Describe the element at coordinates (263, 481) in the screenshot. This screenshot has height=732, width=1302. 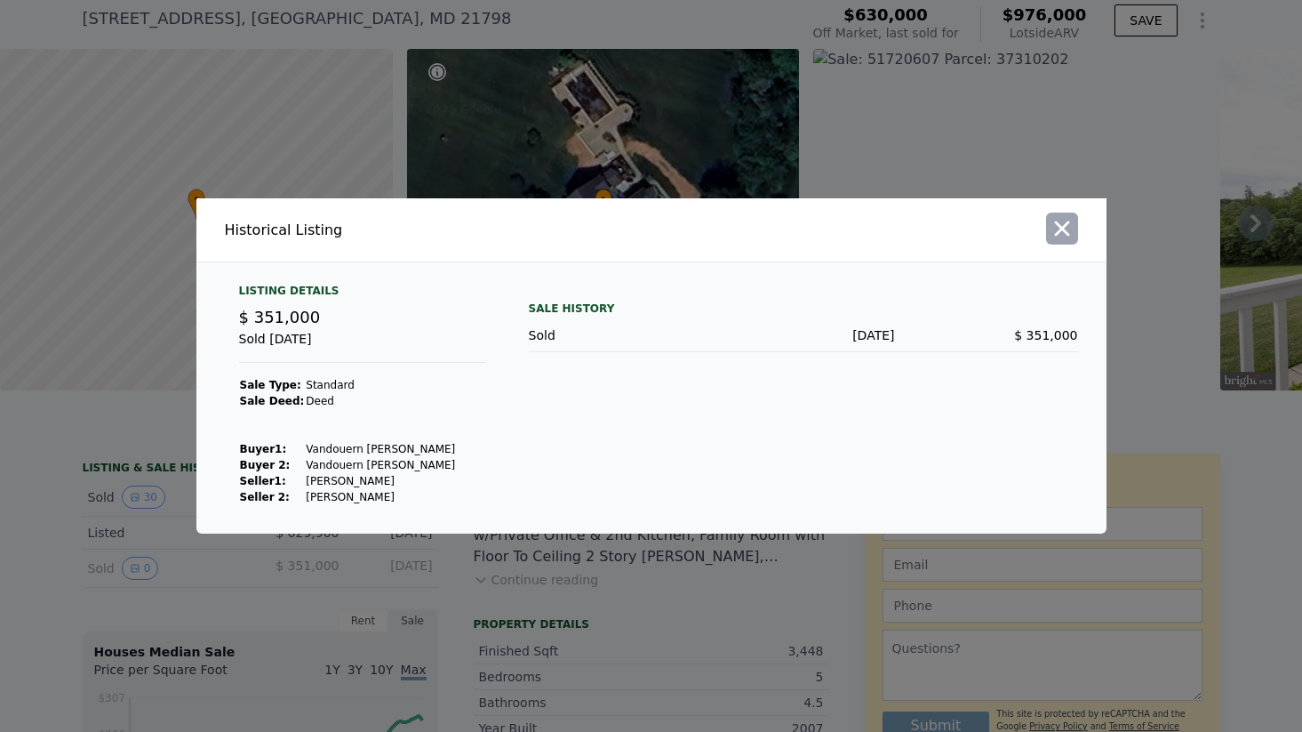
I see `strong: Seller 1 :` at that location.